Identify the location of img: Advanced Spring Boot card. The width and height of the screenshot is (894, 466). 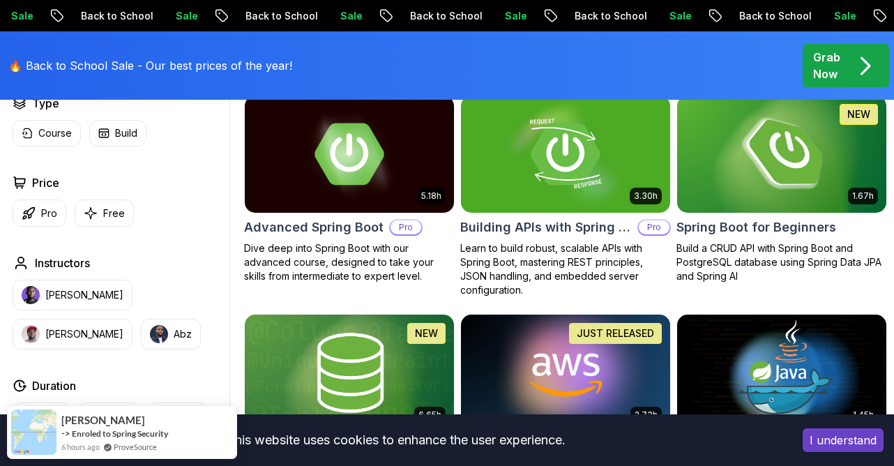
(349, 154).